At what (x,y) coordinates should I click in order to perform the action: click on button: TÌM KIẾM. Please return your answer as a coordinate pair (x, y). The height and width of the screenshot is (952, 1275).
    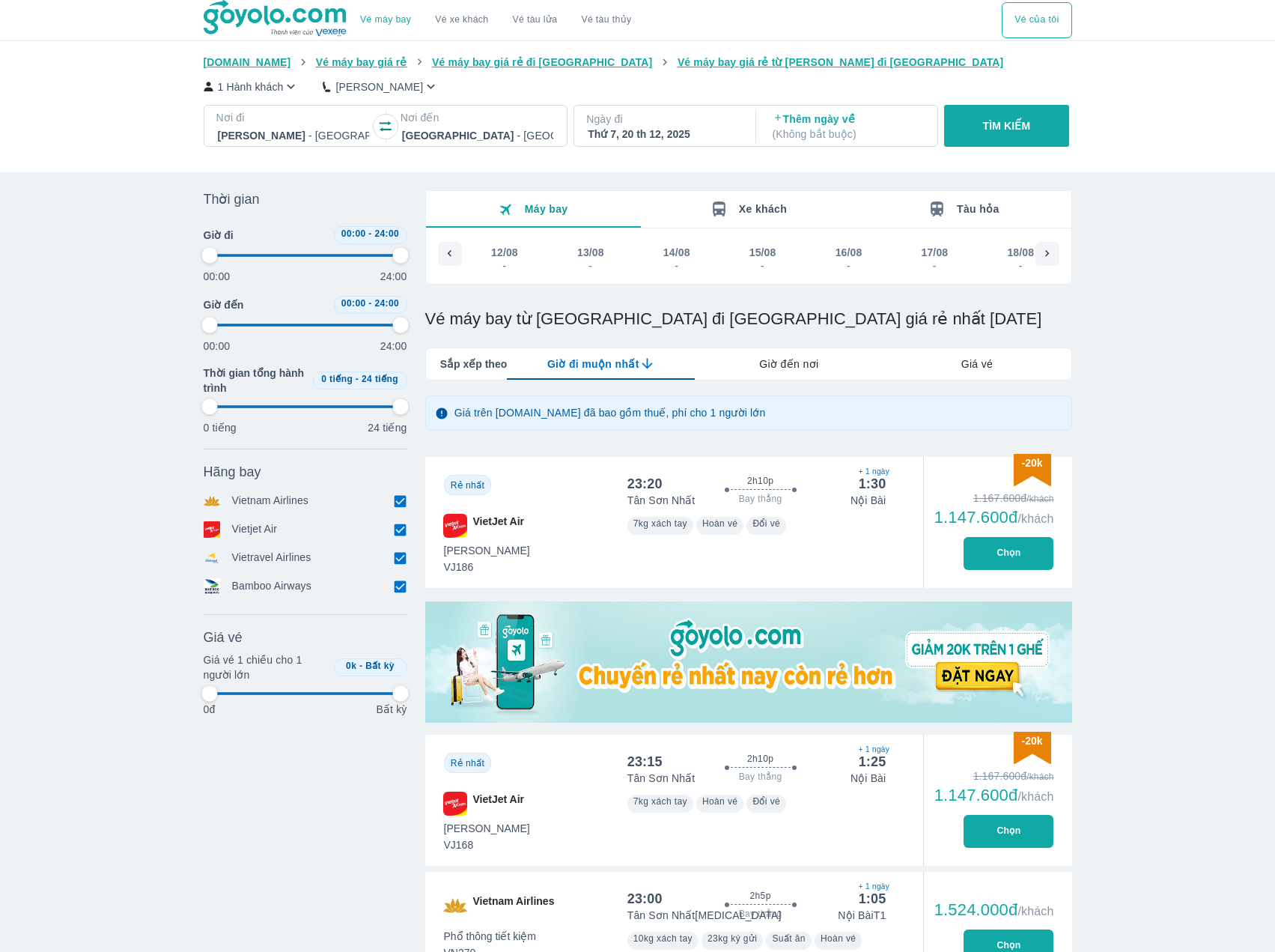
    Looking at the image, I should click on (1007, 126).